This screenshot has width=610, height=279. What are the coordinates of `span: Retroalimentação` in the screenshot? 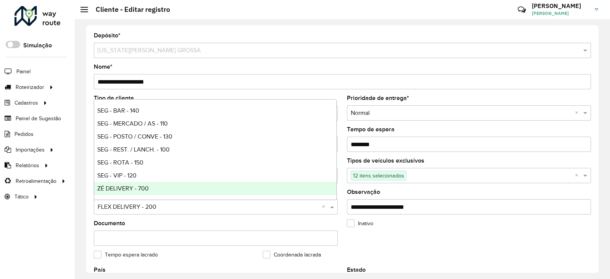 It's located at (36, 181).